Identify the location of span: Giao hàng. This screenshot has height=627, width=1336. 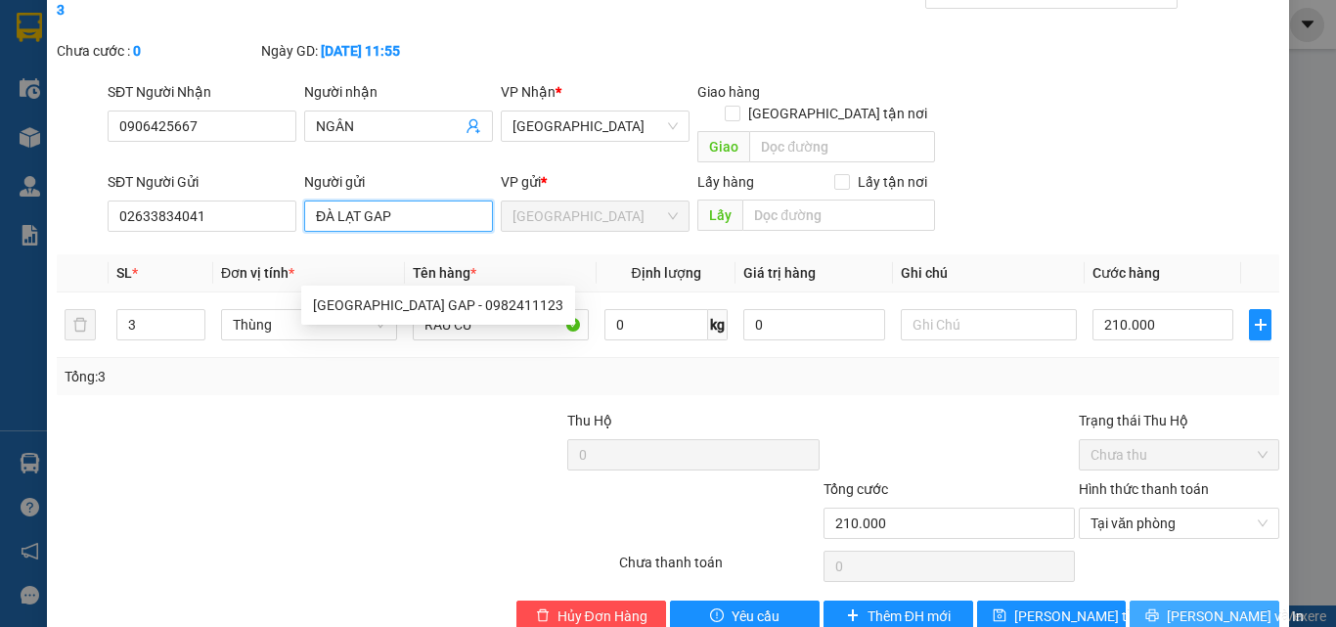
(729, 92).